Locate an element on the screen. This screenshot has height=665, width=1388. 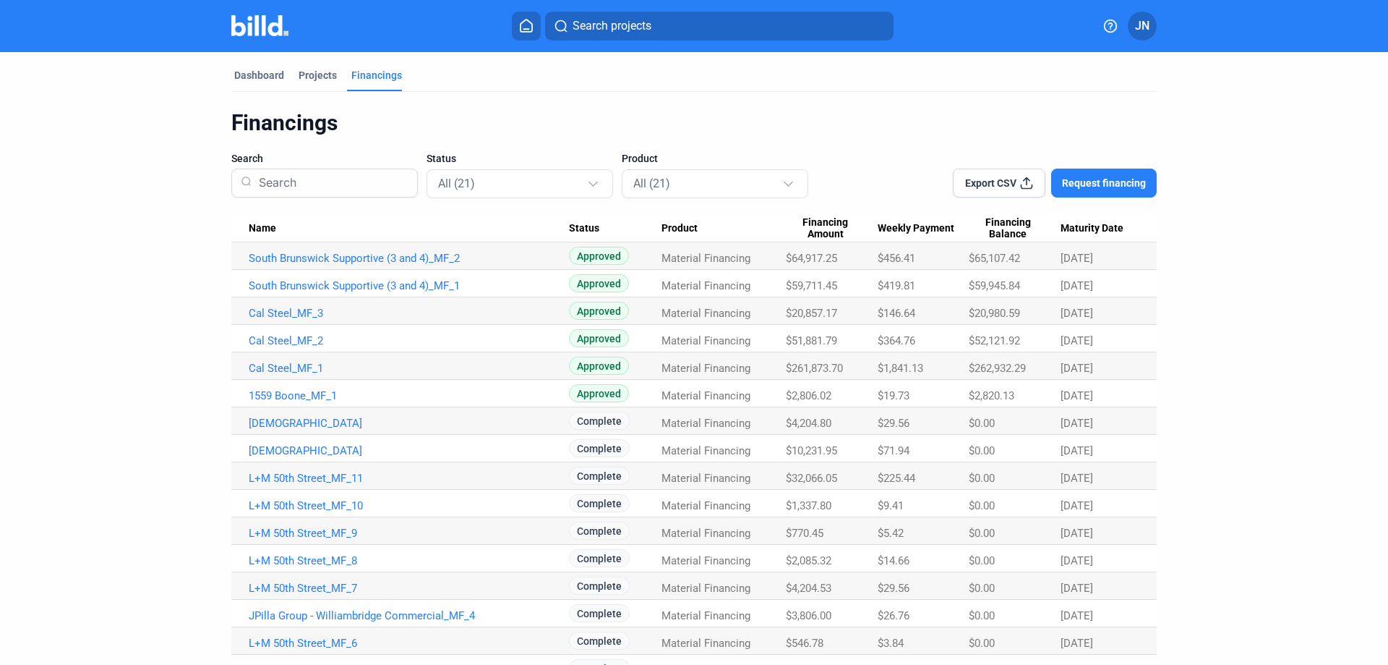
a: Cal Steel_MF_3 is located at coordinates (409, 313).